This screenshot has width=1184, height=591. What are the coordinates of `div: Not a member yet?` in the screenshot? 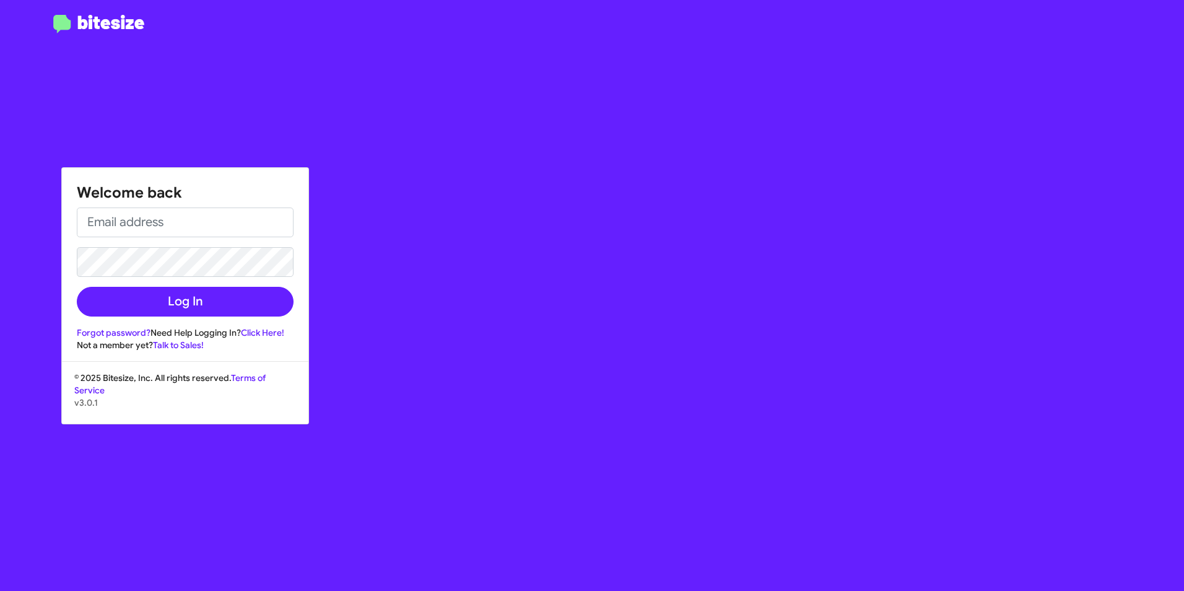 It's located at (185, 345).